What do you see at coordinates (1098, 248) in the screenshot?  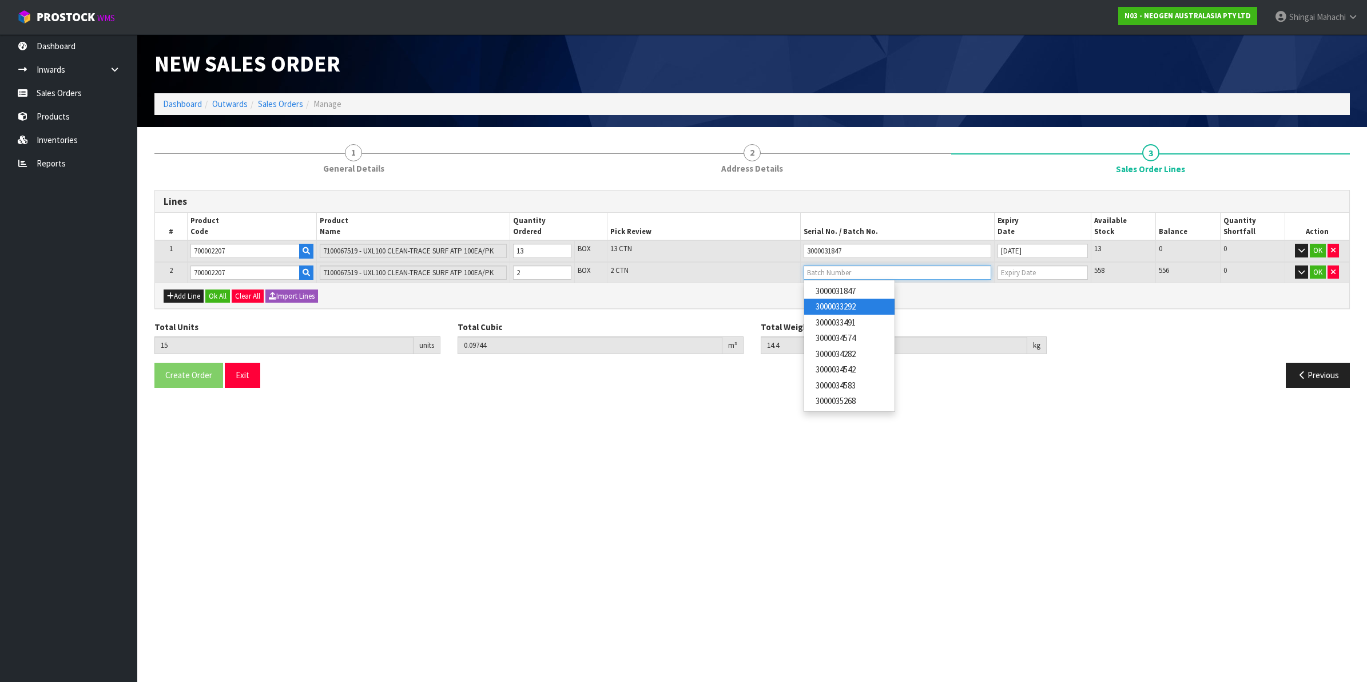 I see `span: 13` at bounding box center [1098, 248].